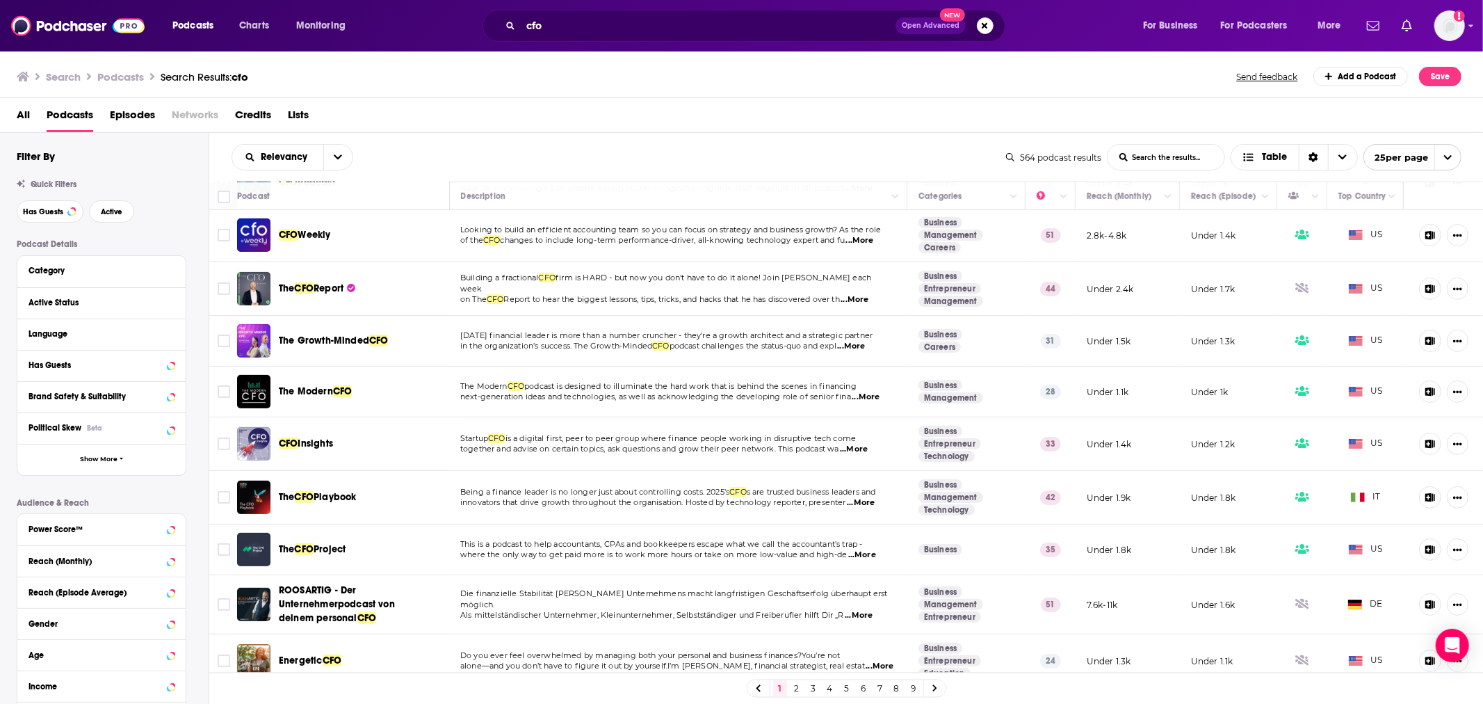  Describe the element at coordinates (650, 655) in the screenshot. I see `span: Do you ever feel overwhelmed by managing both your personal and business finances?You’re not` at that location.